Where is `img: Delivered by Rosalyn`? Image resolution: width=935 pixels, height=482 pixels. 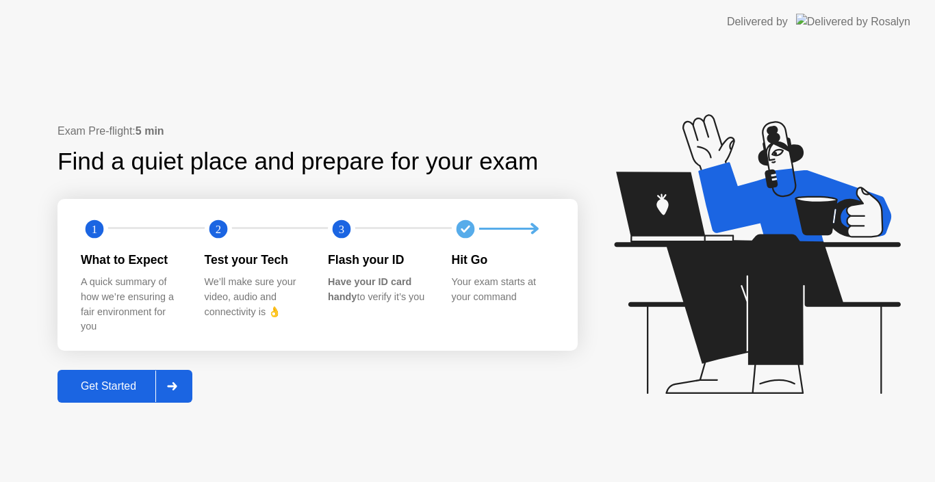 img: Delivered by Rosalyn is located at coordinates (853, 21).